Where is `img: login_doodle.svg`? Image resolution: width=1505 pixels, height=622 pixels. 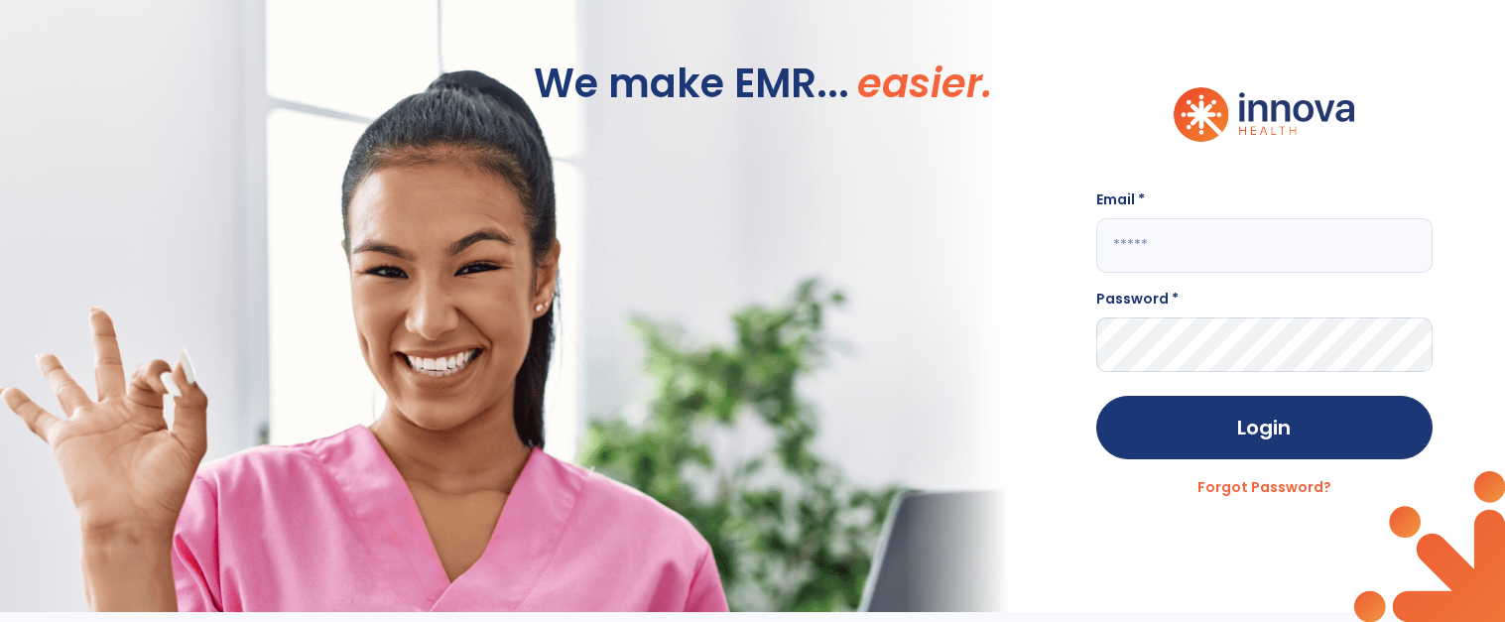
img: login_doodle.svg is located at coordinates (1429, 547).